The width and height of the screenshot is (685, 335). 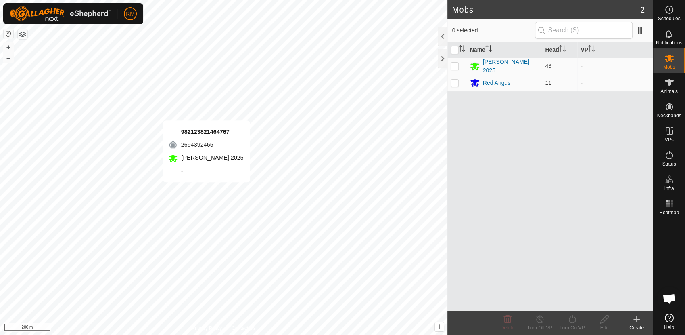 I want to click on span: Mobs, so click(x=669, y=67).